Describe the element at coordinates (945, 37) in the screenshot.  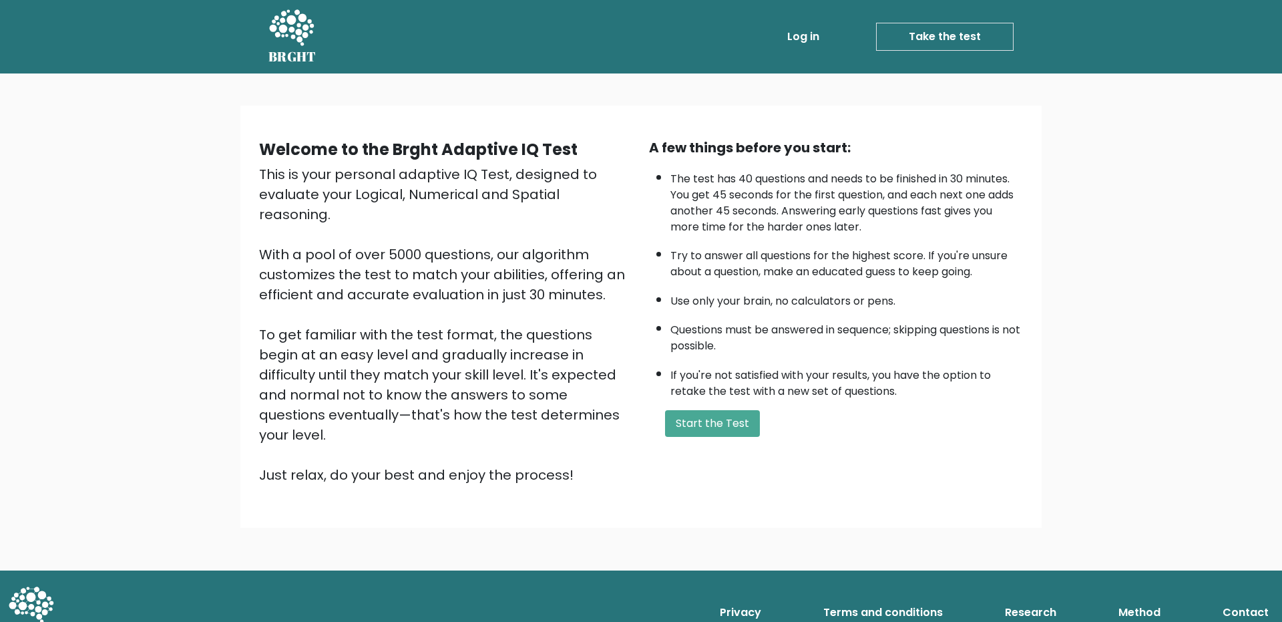
I see `a: Take the test` at that location.